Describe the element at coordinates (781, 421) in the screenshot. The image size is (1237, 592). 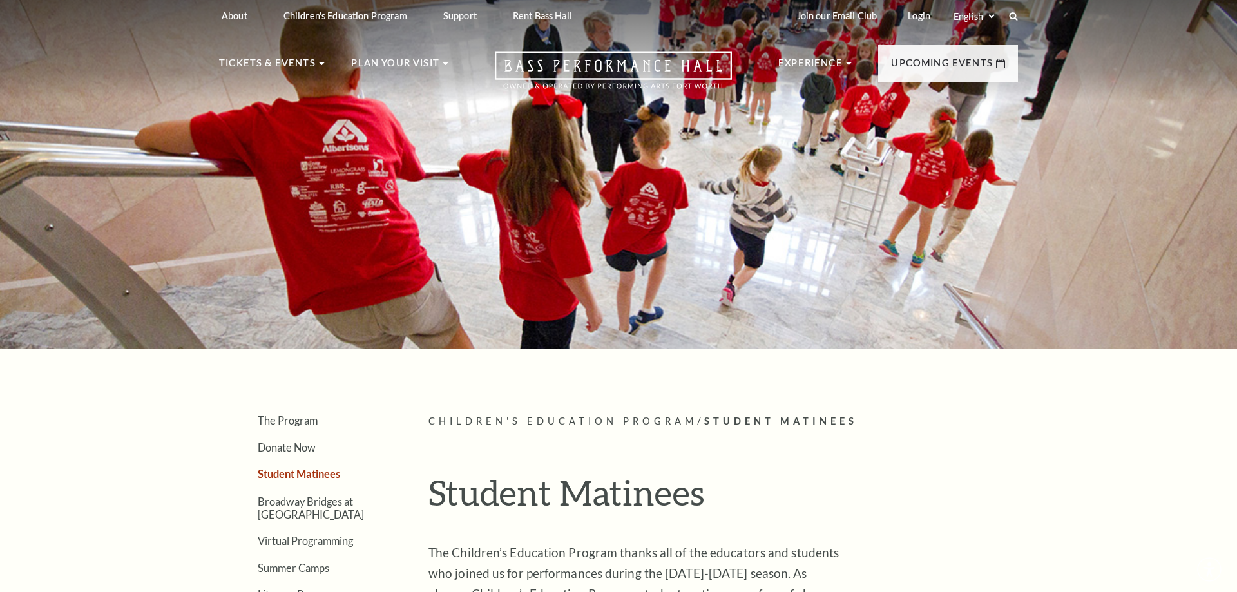
I see `span: Student Matinees` at that location.